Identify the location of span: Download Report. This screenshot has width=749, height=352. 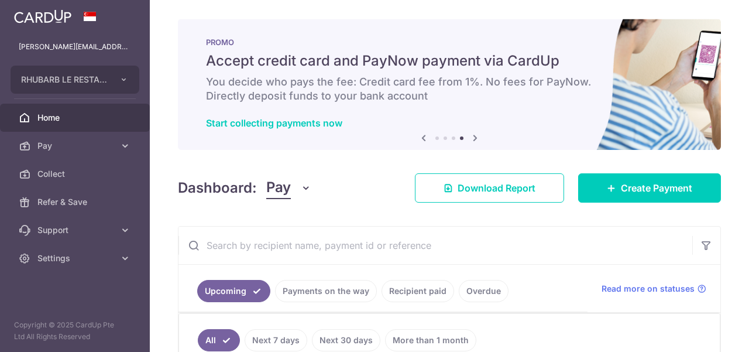
(496, 188).